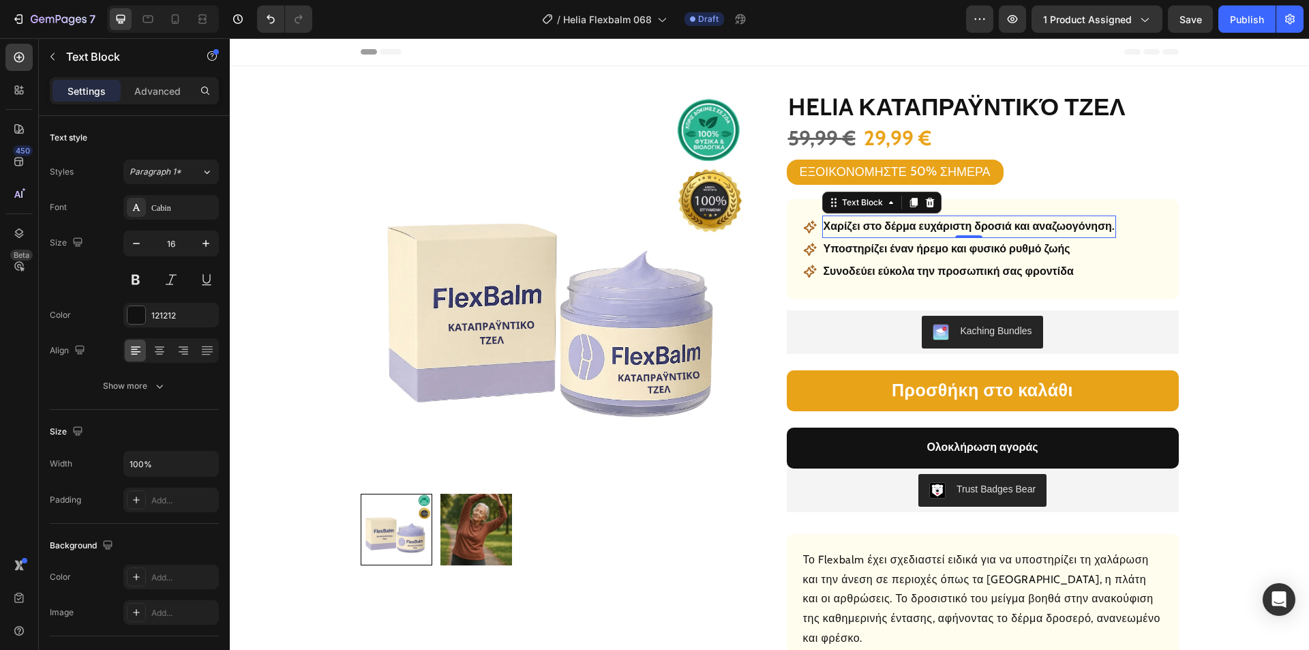 The image size is (1309, 650). Describe the element at coordinates (694, 133) in the screenshot. I see `div: 50%` at that location.